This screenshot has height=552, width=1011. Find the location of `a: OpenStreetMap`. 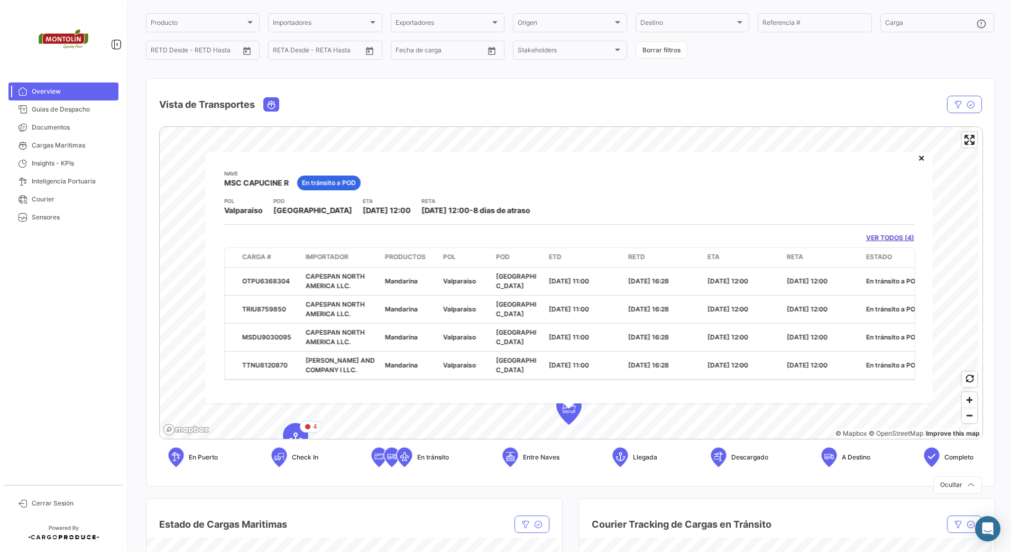

a: OpenStreetMap is located at coordinates (895, 433).